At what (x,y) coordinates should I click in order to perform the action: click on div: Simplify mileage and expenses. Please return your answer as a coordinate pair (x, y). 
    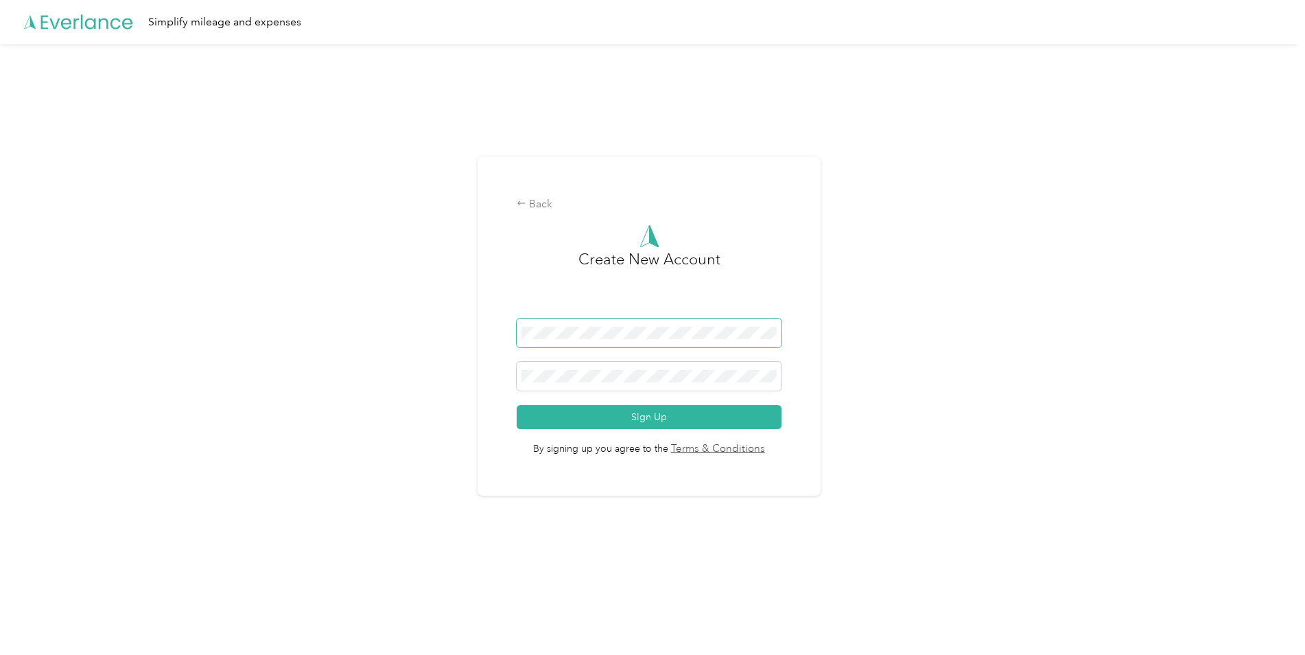
    Looking at the image, I should click on (224, 22).